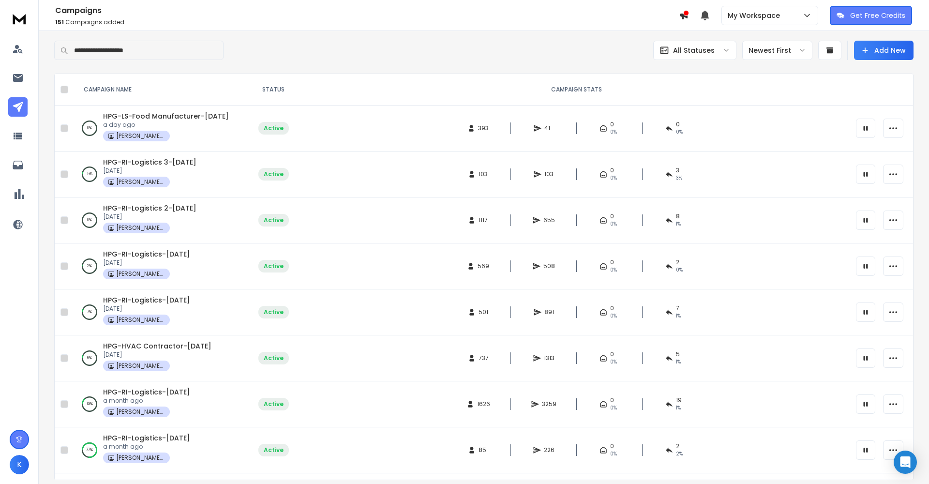  What do you see at coordinates (89, 174) in the screenshot?
I see `p: 5 %` at bounding box center [89, 174].